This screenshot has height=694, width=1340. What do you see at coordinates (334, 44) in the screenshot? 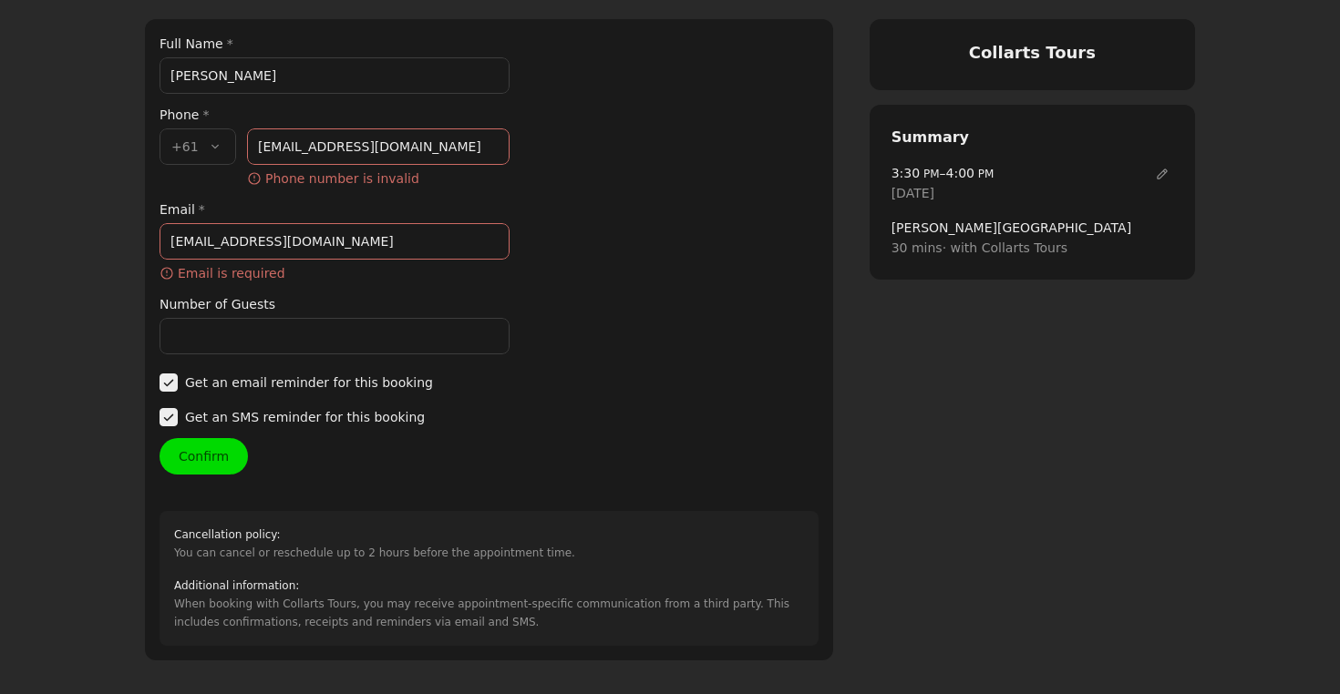
I see `label: Full Name` at bounding box center [334, 44].